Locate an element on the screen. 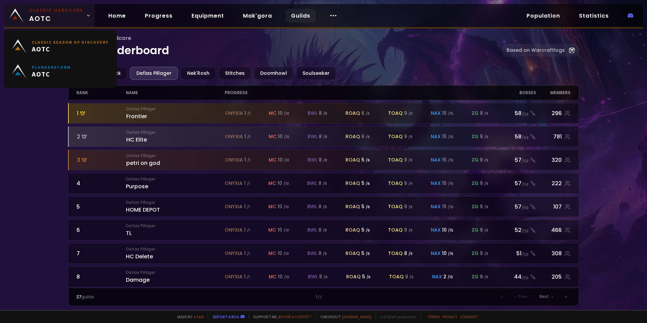 The height and width of the screenshot is (323, 647). div: 52 is located at coordinates (516, 230).